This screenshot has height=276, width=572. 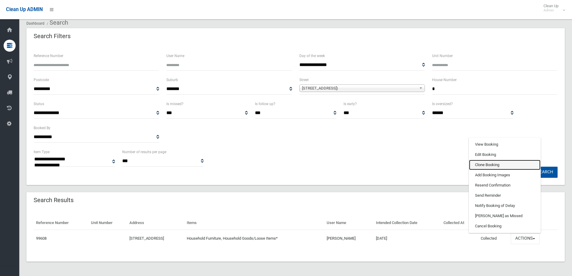 I want to click on button: Search, so click(x=545, y=172).